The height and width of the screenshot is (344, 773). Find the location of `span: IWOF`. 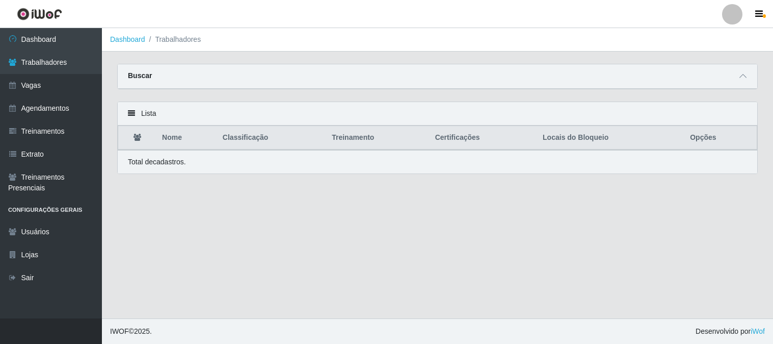

span: IWOF is located at coordinates (119, 331).